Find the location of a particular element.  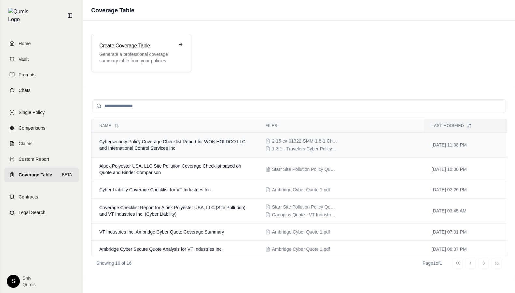

div: Last modified is located at coordinates (465, 126).